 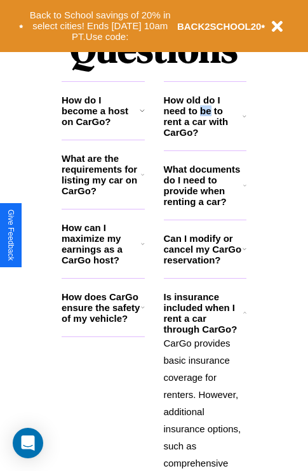 I want to click on b: BACK2SCHOOL20, so click(x=219, y=26).